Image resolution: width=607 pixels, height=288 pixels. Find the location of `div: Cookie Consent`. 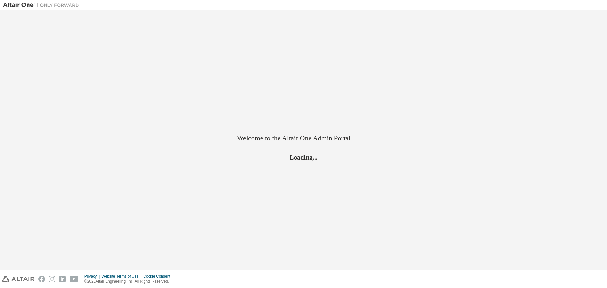

div: Cookie Consent is located at coordinates (158, 276).